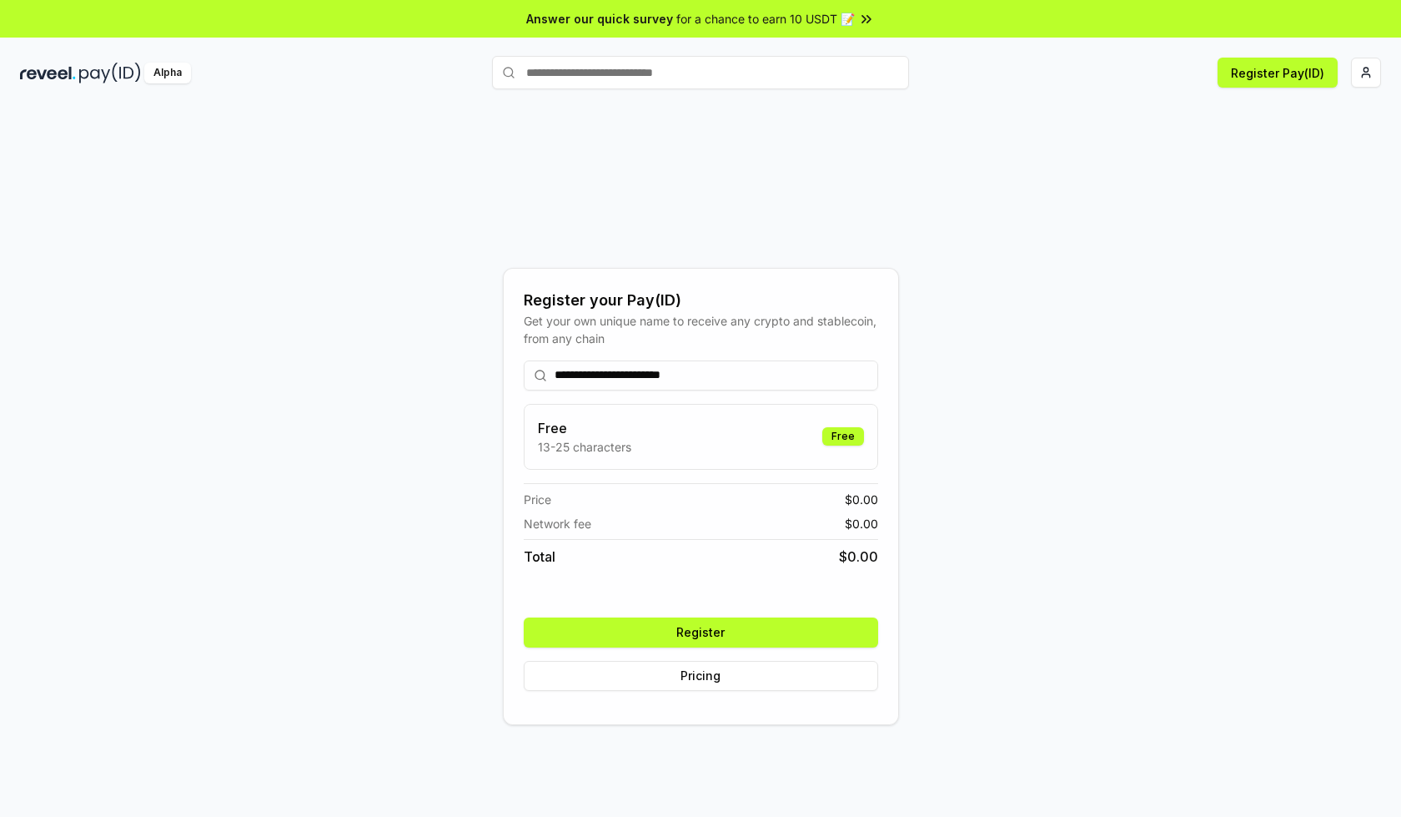 The height and width of the screenshot is (817, 1401). Describe the element at coordinates (701, 676) in the screenshot. I see `button: Pricing` at that location.